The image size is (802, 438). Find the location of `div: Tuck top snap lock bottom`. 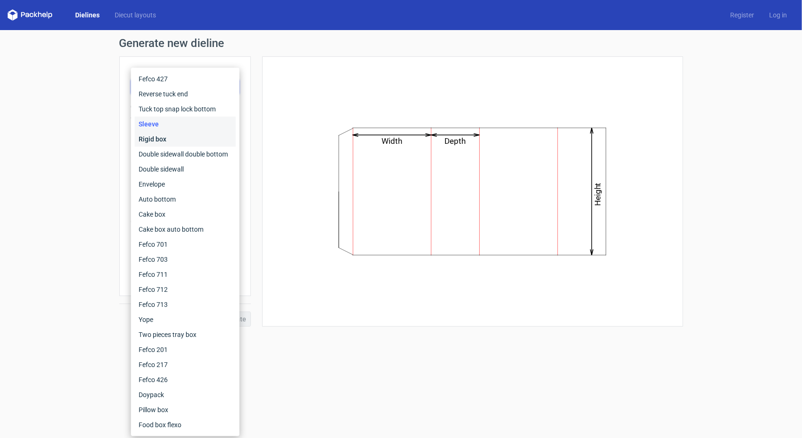

div: Tuck top snap lock bottom is located at coordinates (185, 109).